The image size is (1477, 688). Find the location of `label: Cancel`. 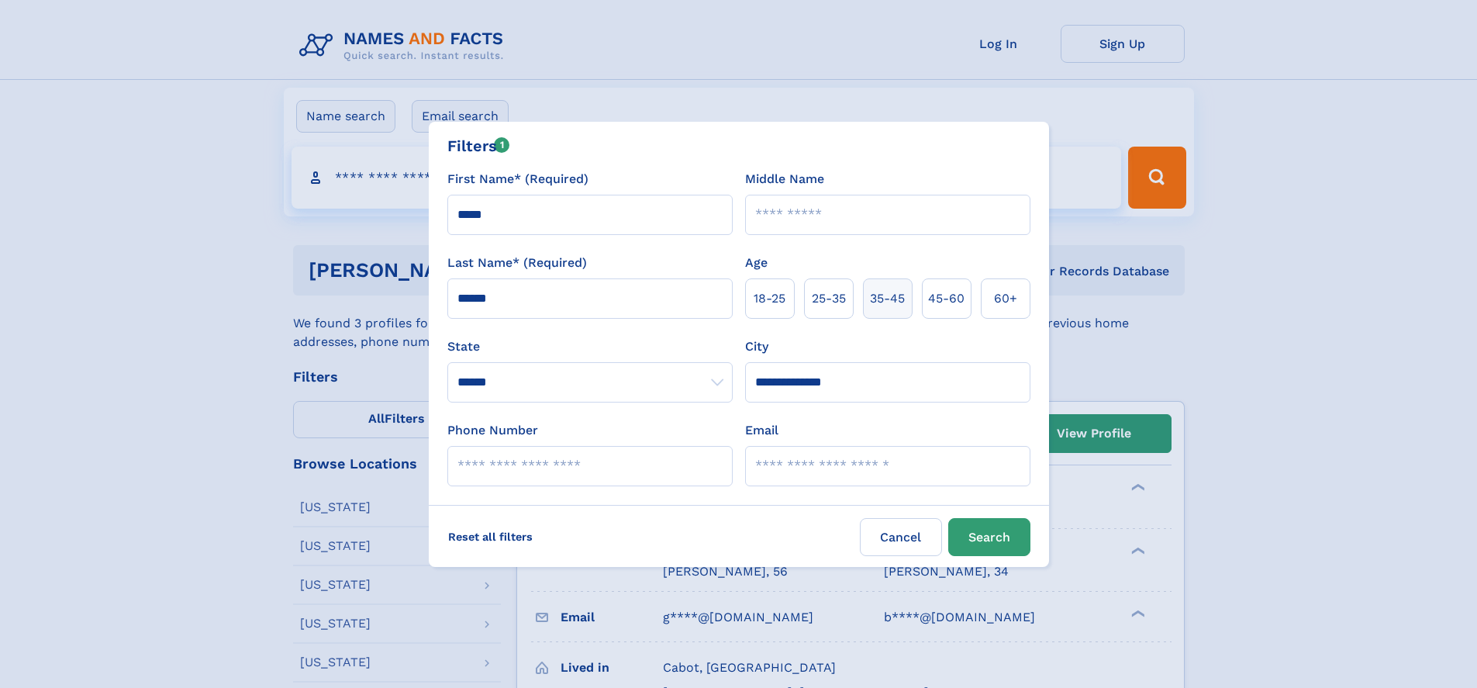

label: Cancel is located at coordinates (901, 537).